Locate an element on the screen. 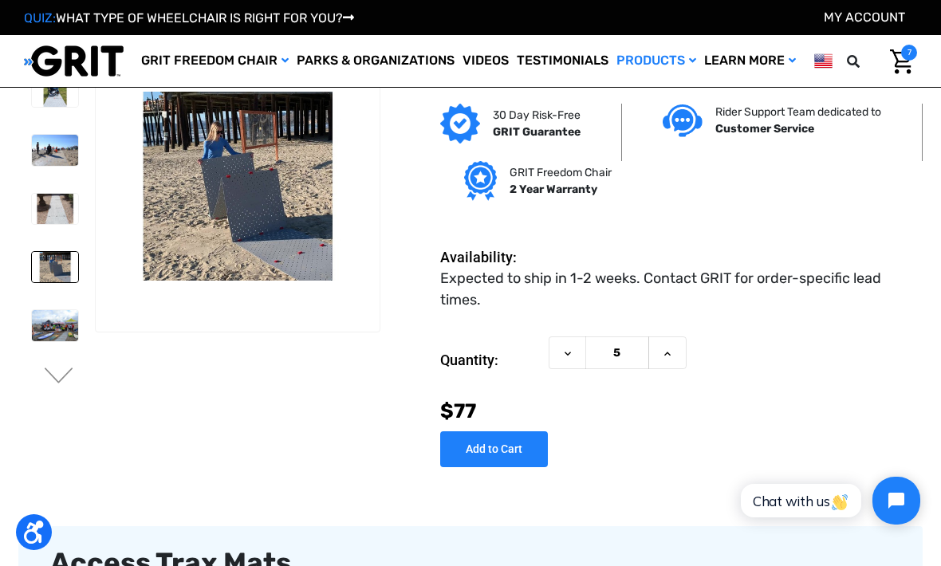 This screenshot has height=566, width=941. a: Testimonials is located at coordinates (562, 61).